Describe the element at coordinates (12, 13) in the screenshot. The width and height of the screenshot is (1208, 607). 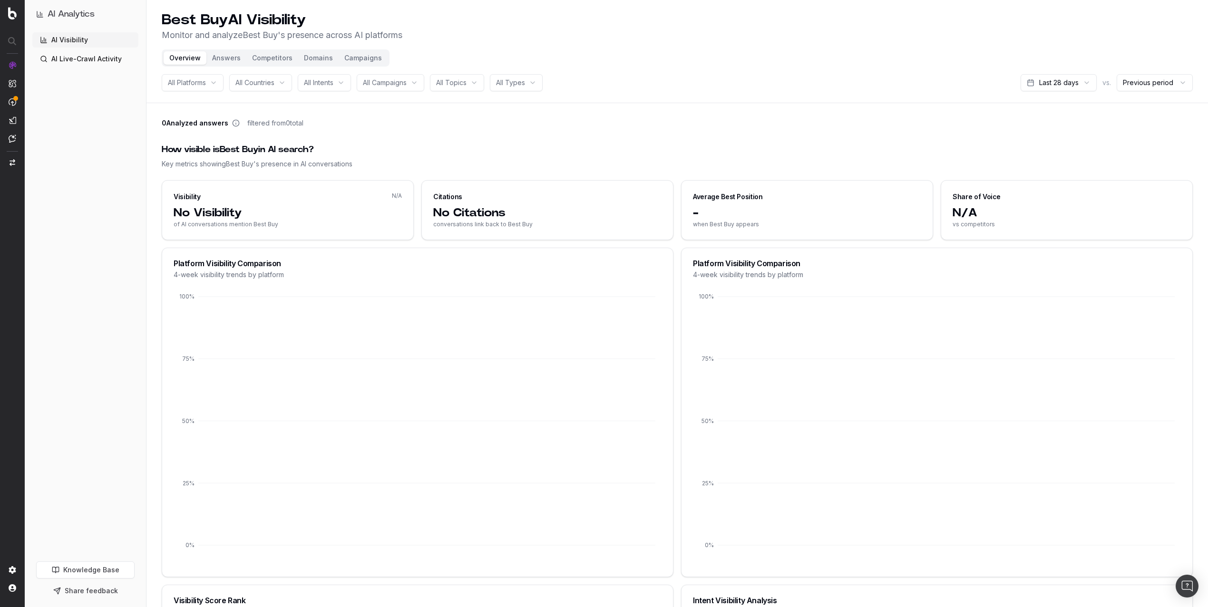
I see `img: Botify logo` at that location.